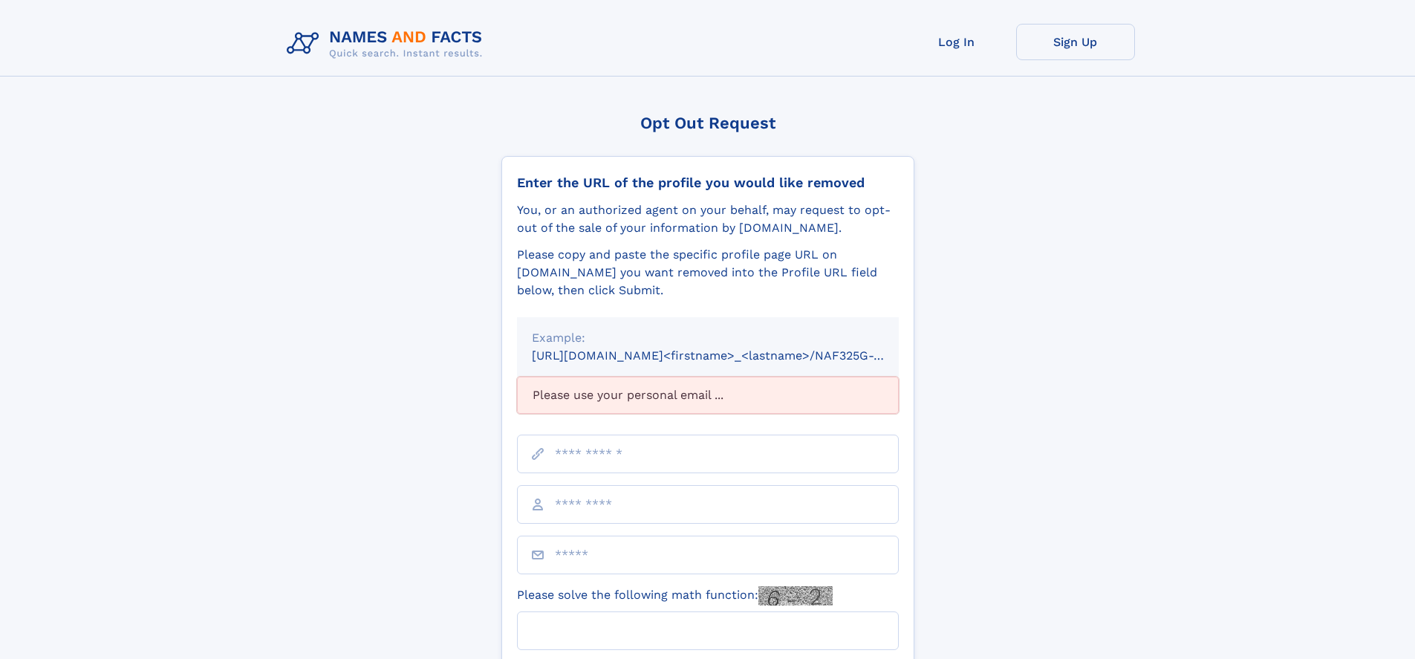 The height and width of the screenshot is (659, 1415). What do you see at coordinates (708, 395) in the screenshot?
I see `div: Please use your personal email ...` at bounding box center [708, 395].